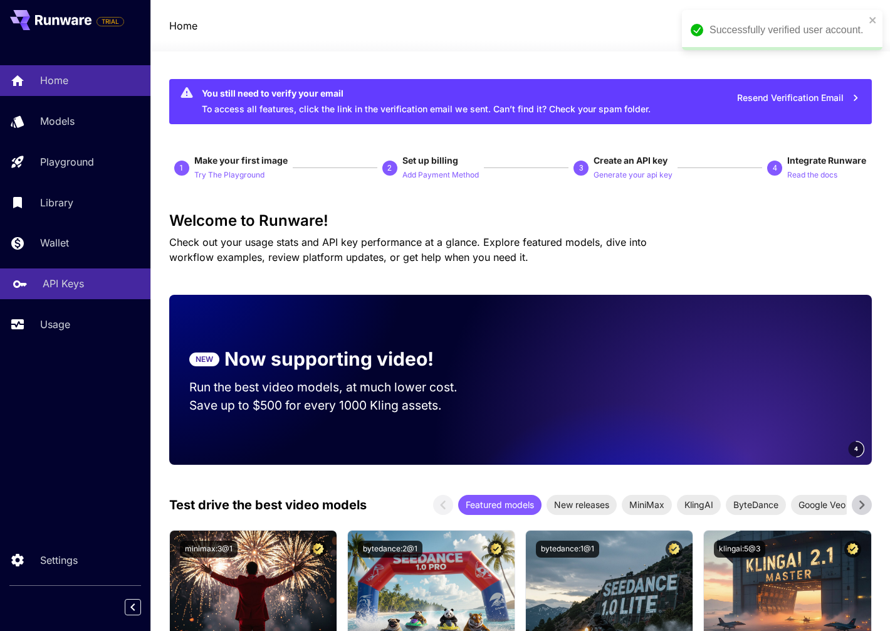 The height and width of the screenshot is (631, 890). Describe the element at coordinates (799, 98) in the screenshot. I see `button: Resend Verification Email` at that location.